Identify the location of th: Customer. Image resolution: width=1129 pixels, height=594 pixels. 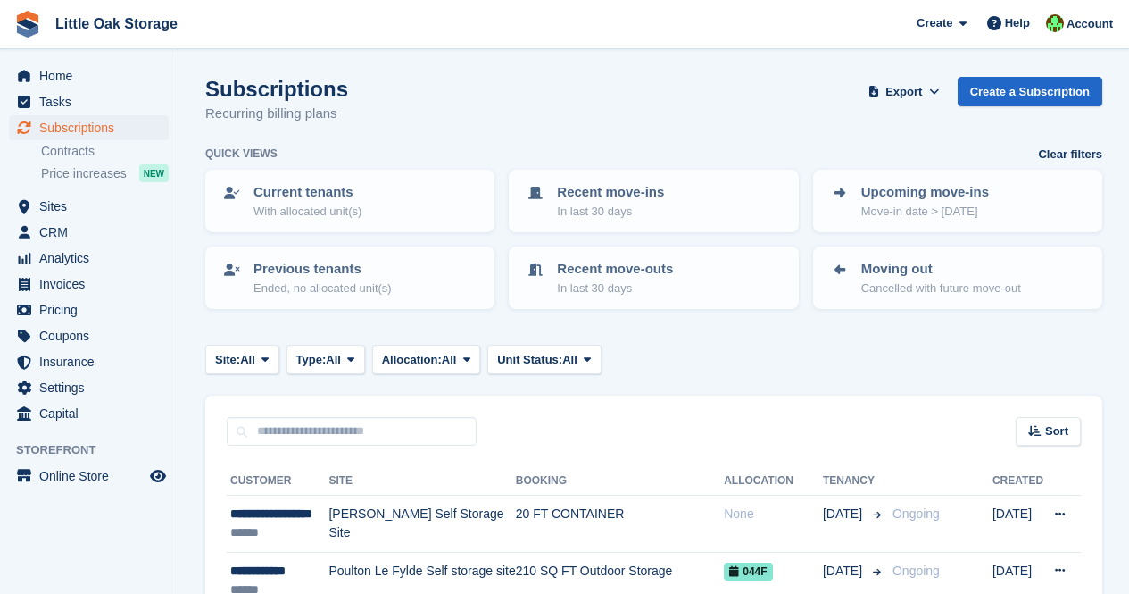
(278, 481).